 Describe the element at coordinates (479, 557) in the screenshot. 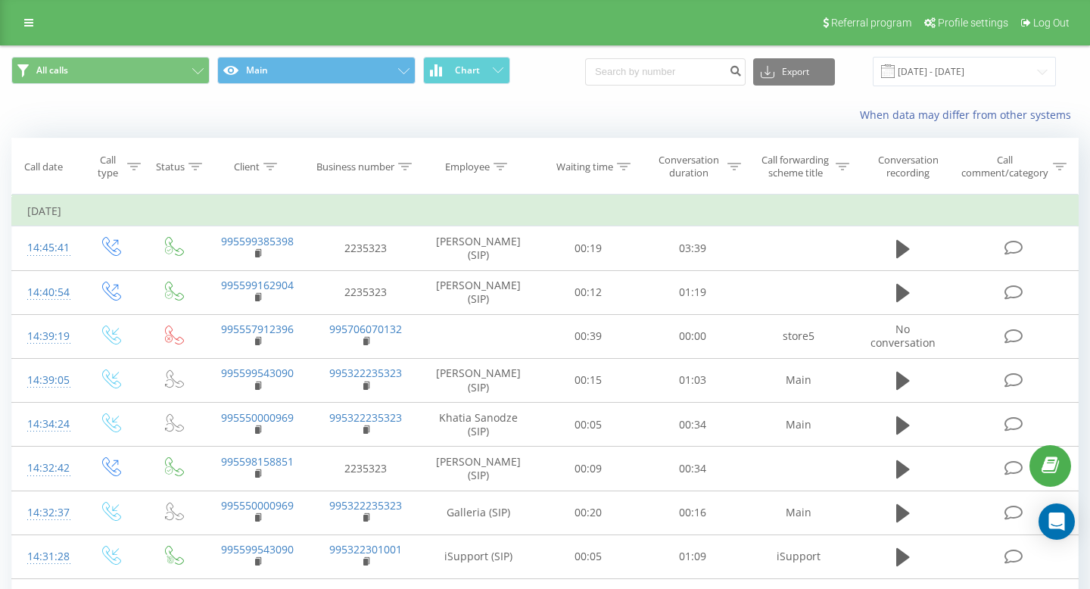

I see `td: iSupport (SIP)` at that location.